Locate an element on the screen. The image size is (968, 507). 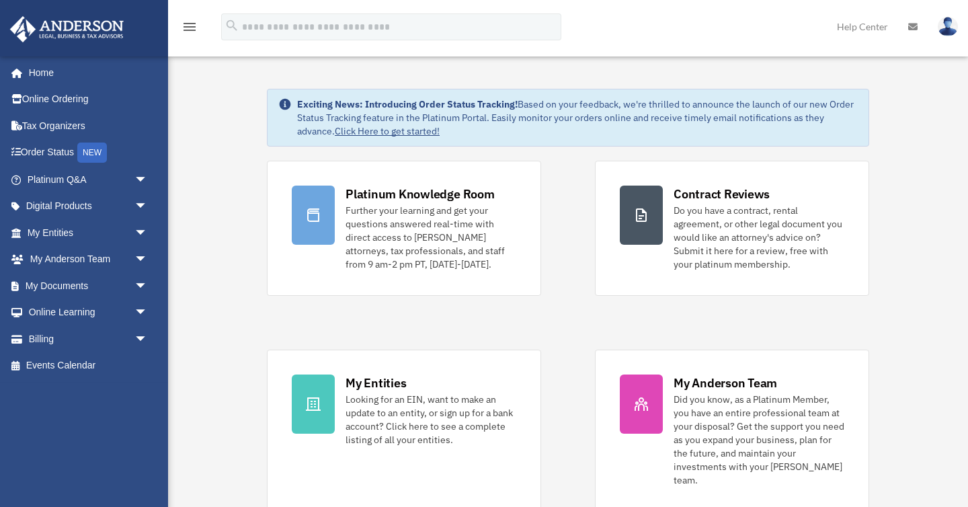
a: Digital Productsarrow_drop_down is located at coordinates (89, 206).